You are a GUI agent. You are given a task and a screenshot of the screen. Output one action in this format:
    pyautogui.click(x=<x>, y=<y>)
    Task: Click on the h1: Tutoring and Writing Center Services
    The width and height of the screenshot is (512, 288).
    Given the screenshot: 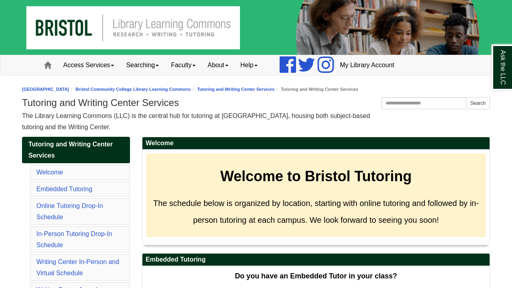 What is the action you would take?
    pyautogui.click(x=256, y=103)
    